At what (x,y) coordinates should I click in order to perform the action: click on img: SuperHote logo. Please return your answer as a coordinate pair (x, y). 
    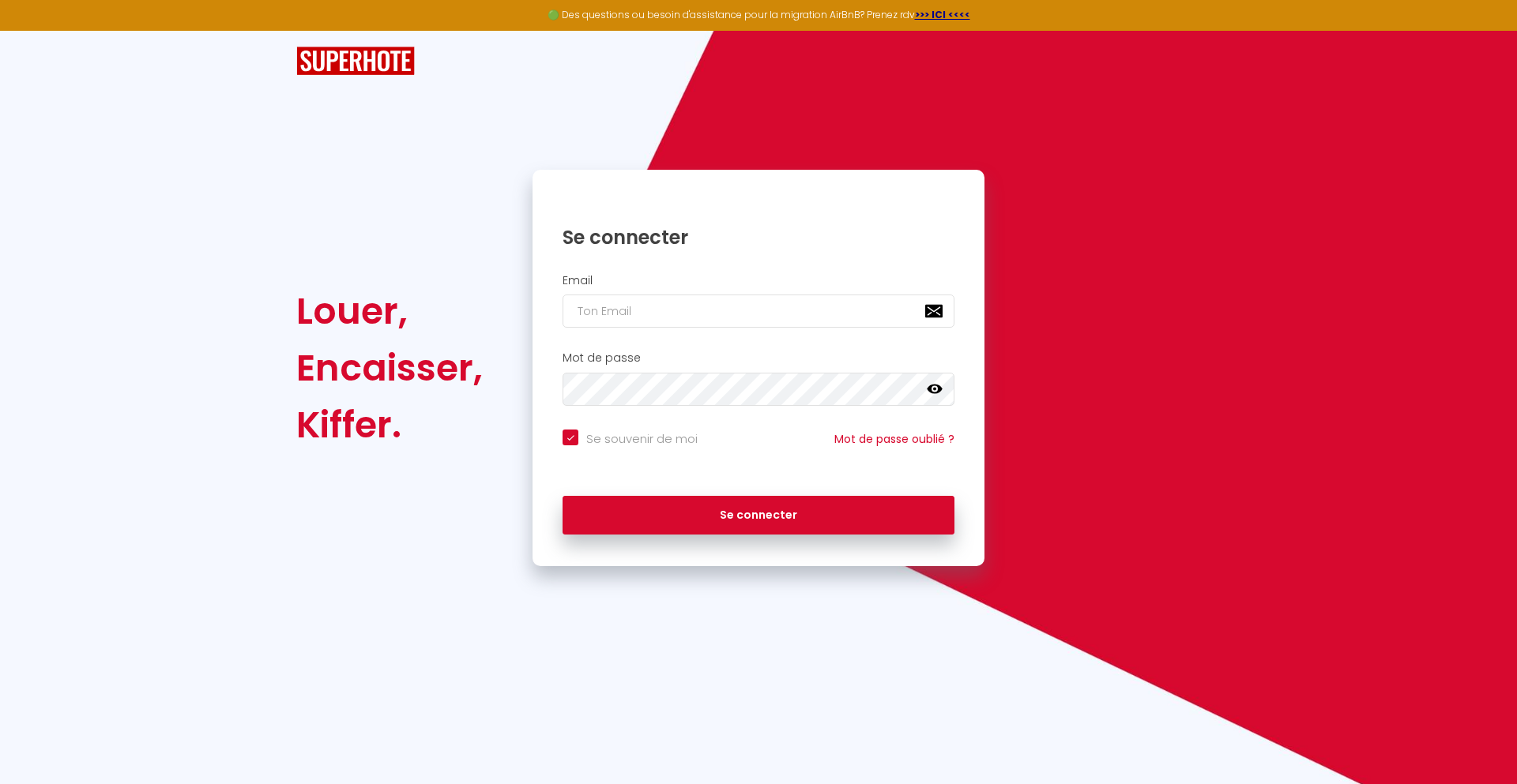
    Looking at the image, I should click on (355, 61).